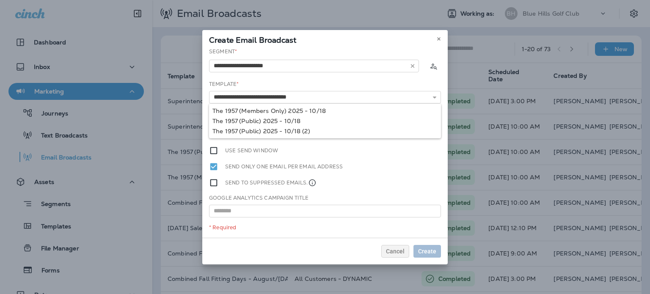 The image size is (650, 294). Describe the element at coordinates (271, 183) in the screenshot. I see `label: Send to suppressed emails.` at that location.